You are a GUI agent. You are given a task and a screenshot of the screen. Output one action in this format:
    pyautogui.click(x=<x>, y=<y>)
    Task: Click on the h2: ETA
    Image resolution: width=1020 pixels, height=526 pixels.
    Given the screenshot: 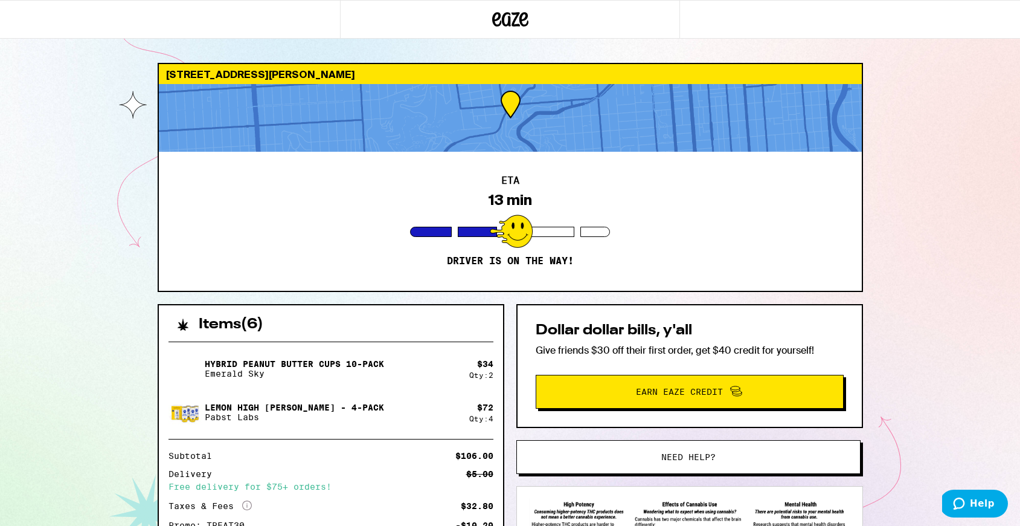 What is the action you would take?
    pyautogui.click(x=510, y=181)
    